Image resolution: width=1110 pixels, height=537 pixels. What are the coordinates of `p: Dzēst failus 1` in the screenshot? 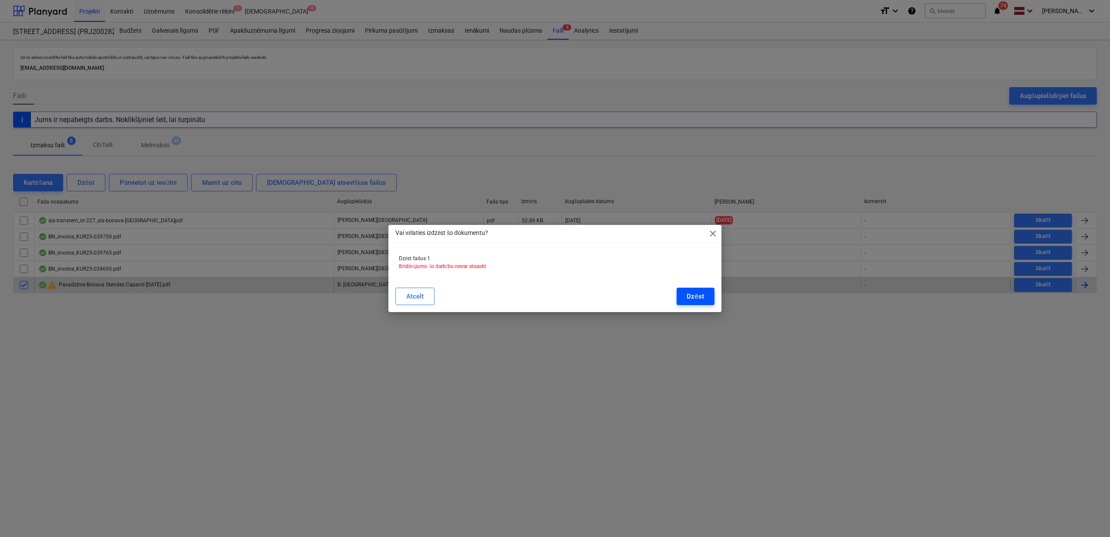 It's located at (555, 258).